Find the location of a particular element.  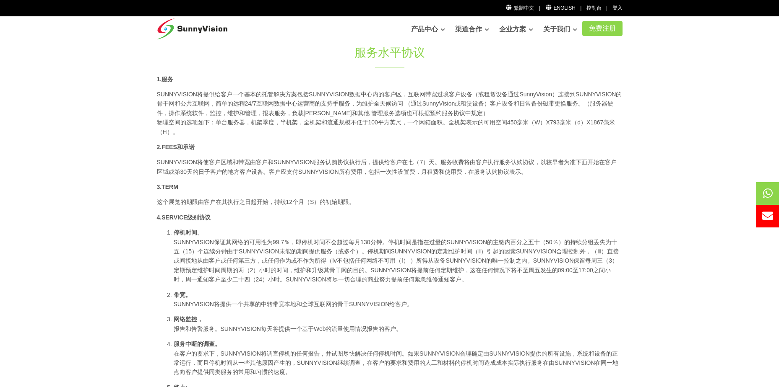

a: 企业方案 is located at coordinates (516, 29).